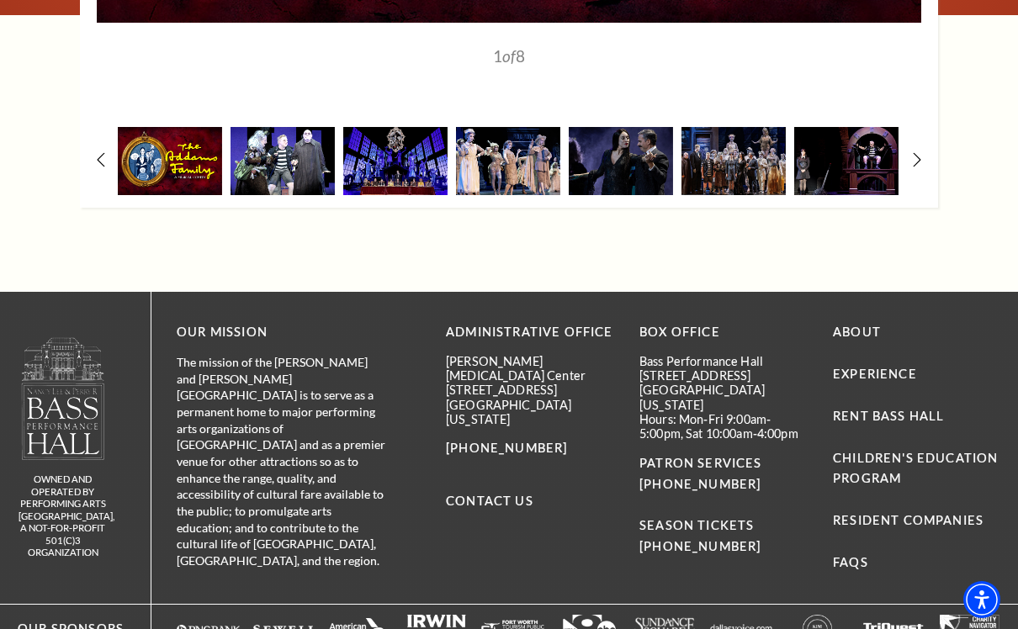 The image size is (1018, 629). Describe the element at coordinates (283, 161) in the screenshot. I see `img: Three characters in theatrical costumes interact on stage, with a colorful backdrop. One wears a ...` at that location.